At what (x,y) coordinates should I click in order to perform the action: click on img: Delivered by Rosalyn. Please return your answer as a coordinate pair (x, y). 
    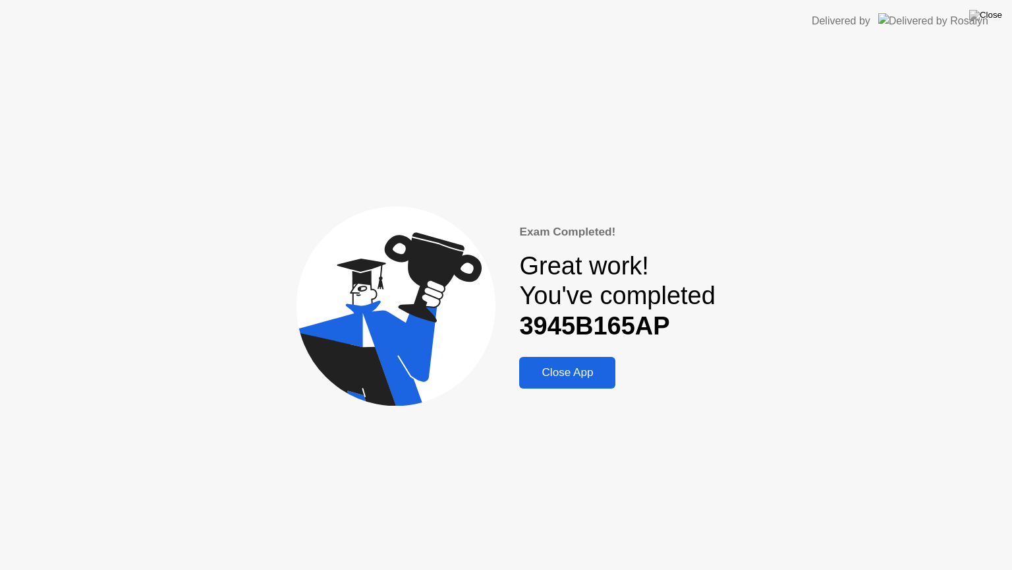
    Looking at the image, I should click on (933, 20).